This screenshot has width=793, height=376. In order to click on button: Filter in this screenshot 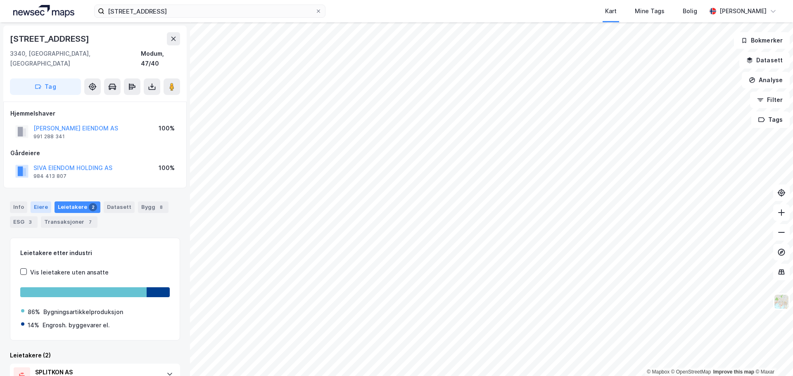, I will do `click(770, 100)`.